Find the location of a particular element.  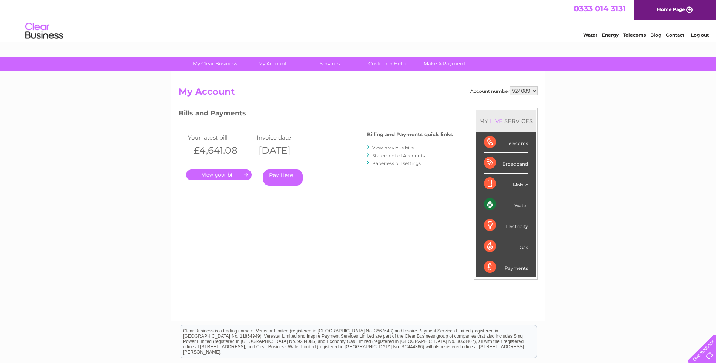

h3: Bills and Payments is located at coordinates (316, 114).